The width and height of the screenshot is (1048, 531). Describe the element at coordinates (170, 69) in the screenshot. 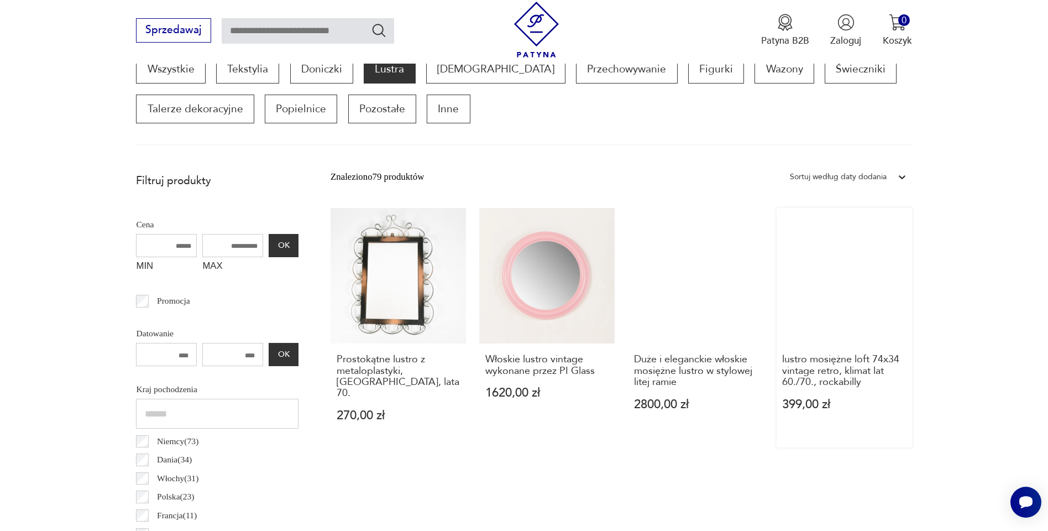

I see `a: Wszystkie` at that location.